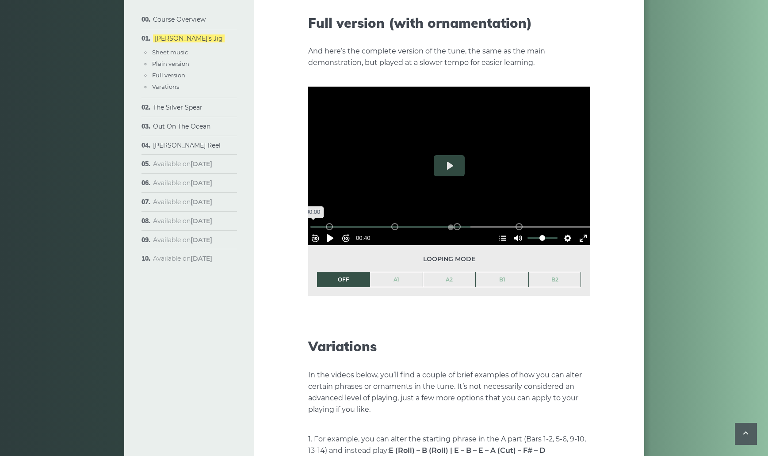 Image resolution: width=768 pixels, height=456 pixels. I want to click on a: The Silver Spear, so click(178, 107).